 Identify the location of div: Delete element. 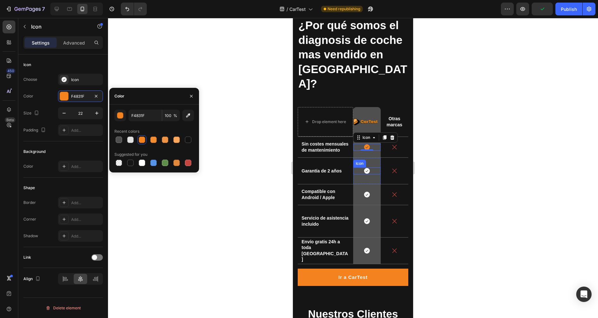
(63, 308).